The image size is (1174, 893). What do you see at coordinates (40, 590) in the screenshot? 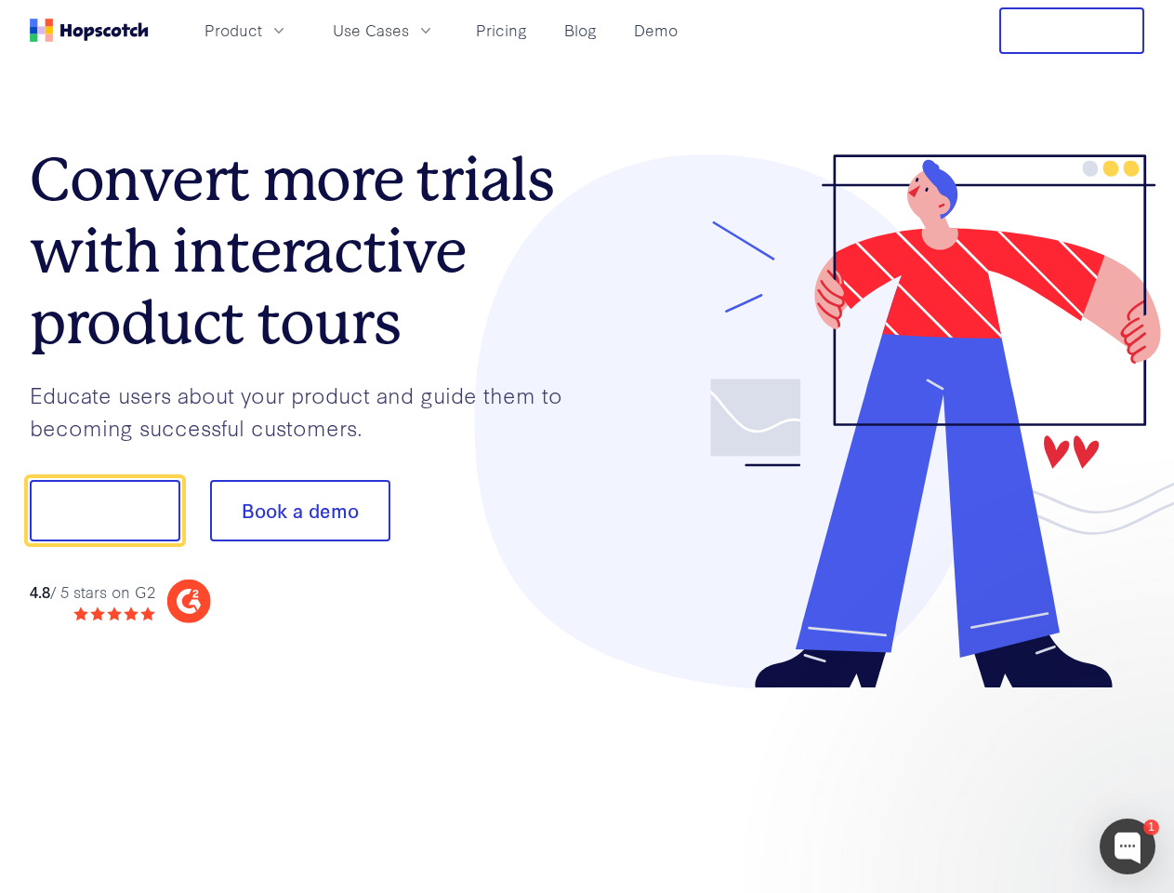
I see `strong: 4.8` at bounding box center [40, 590].